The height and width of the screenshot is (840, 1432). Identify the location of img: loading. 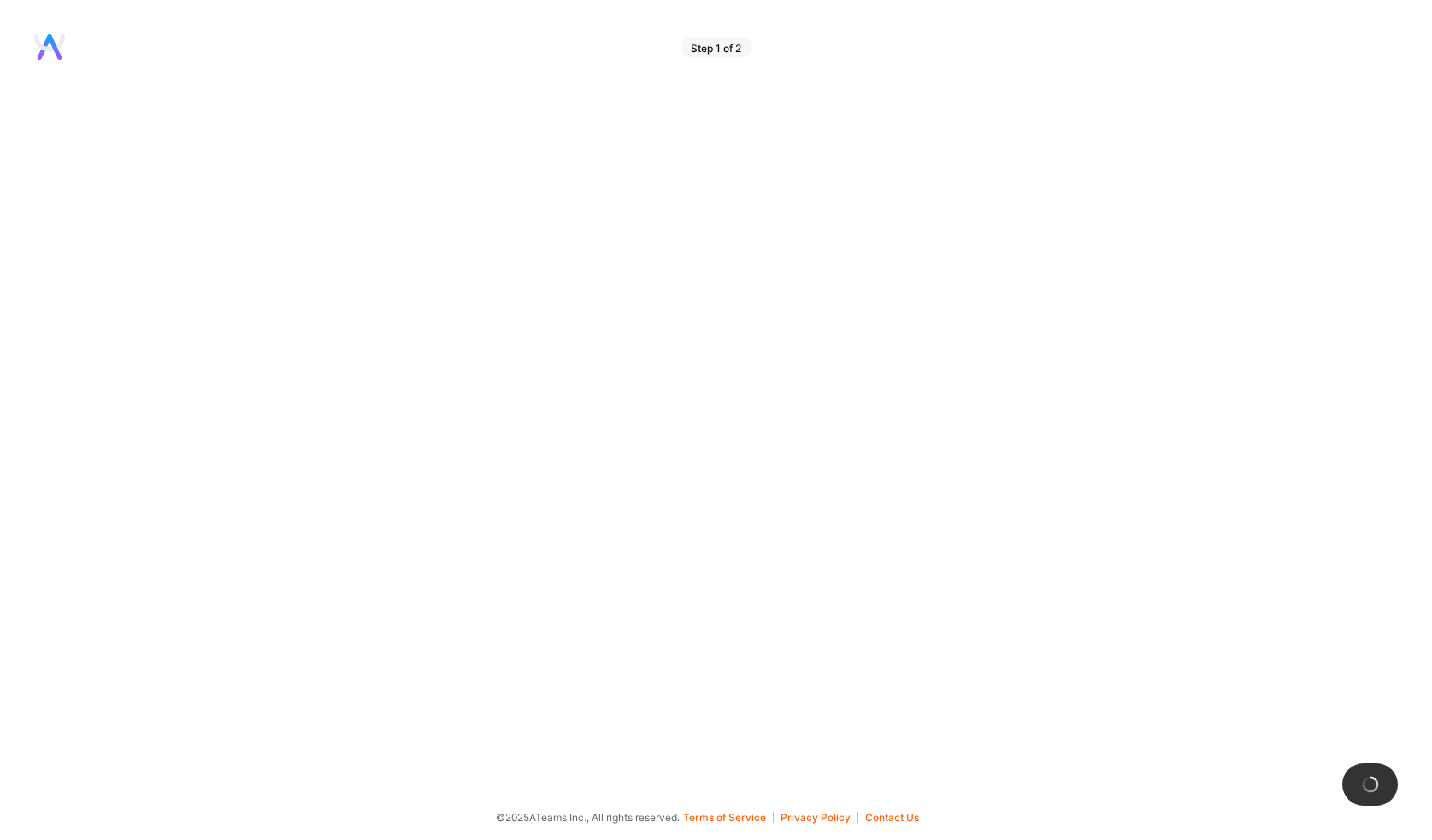
(1371, 784).